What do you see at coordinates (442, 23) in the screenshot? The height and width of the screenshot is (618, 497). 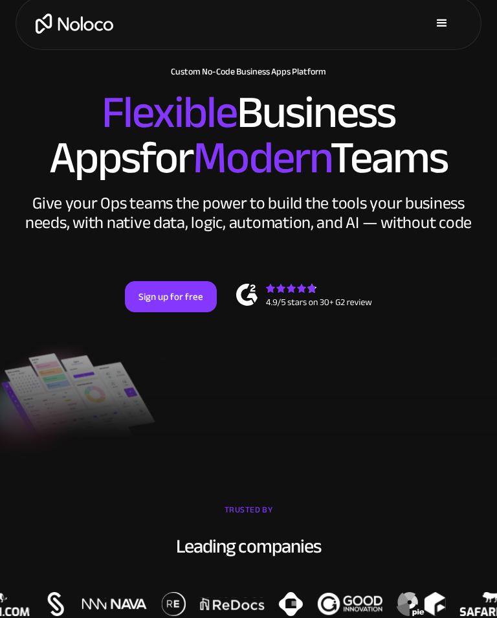 I see `div: menu` at bounding box center [442, 23].